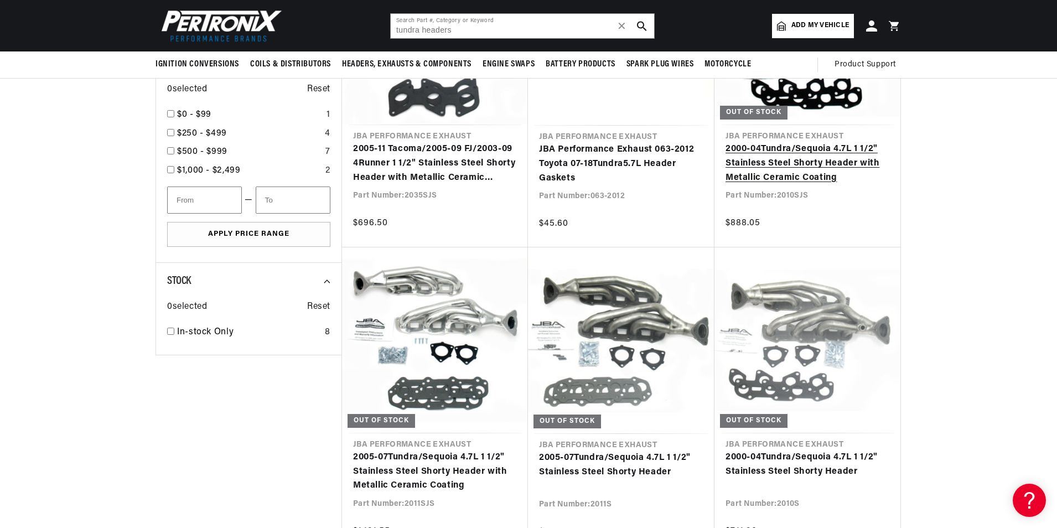  Describe the element at coordinates (291, 64) in the screenshot. I see `summary: Coils & Distributors` at that location.